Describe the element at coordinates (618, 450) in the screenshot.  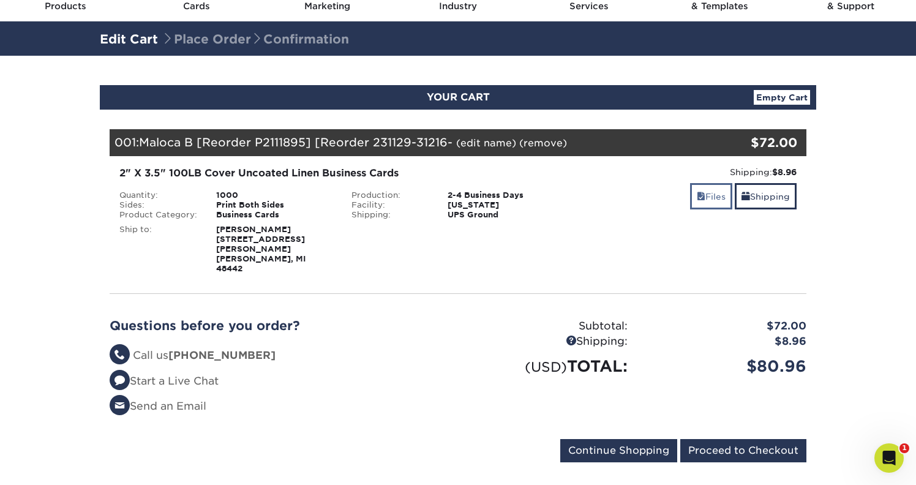
I see `input: Continue Shopping` at that location.